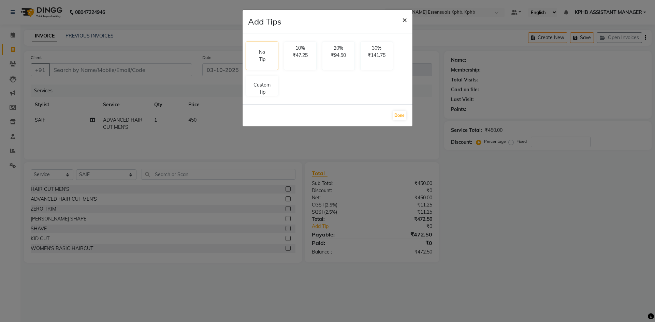  I want to click on p: ₹47.25, so click(300, 55).